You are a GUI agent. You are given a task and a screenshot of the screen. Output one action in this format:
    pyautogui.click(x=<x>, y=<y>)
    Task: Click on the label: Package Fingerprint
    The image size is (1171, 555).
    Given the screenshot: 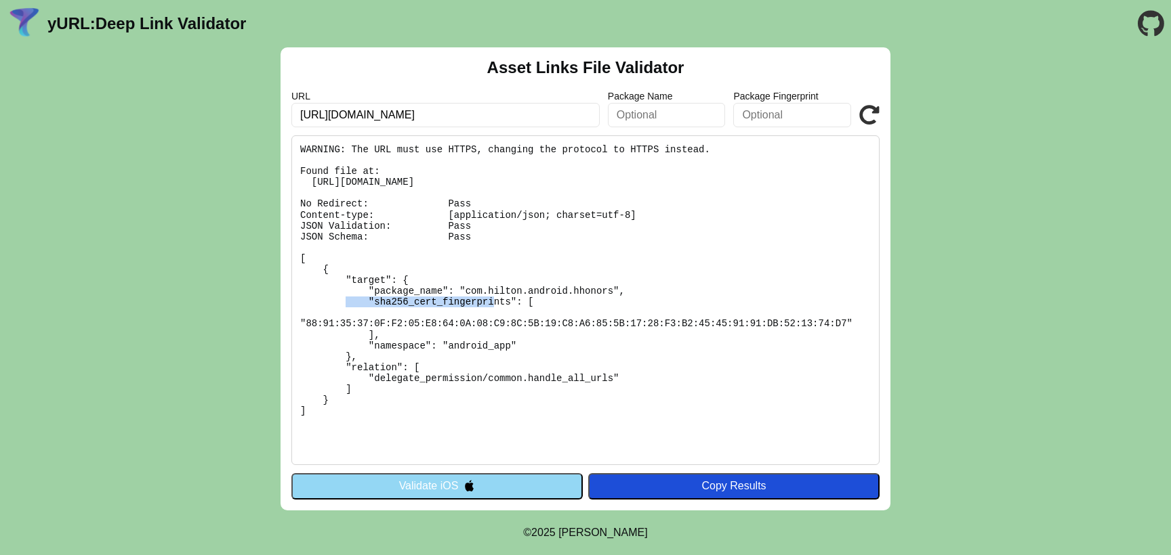 What is the action you would take?
    pyautogui.click(x=792, y=96)
    